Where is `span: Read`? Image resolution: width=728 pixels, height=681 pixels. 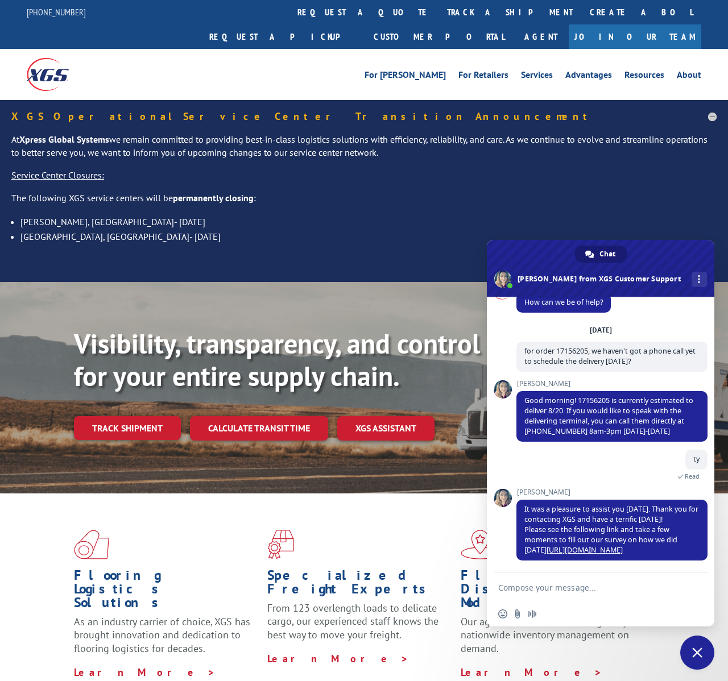
span: Read is located at coordinates (692, 477).